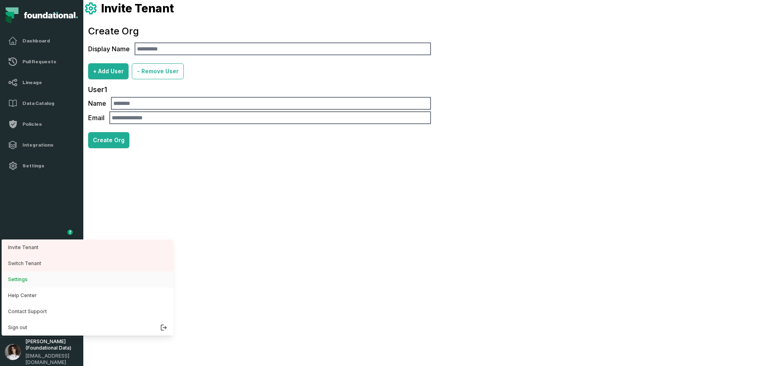 The image size is (769, 366). I want to click on button: Create Org, so click(109, 140).